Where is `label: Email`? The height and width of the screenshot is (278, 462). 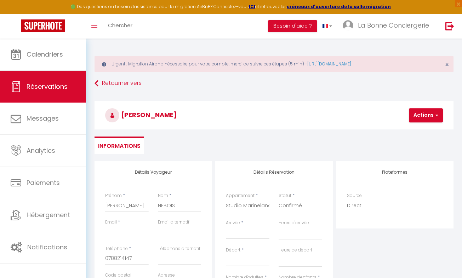
label: Email is located at coordinates (111, 222).